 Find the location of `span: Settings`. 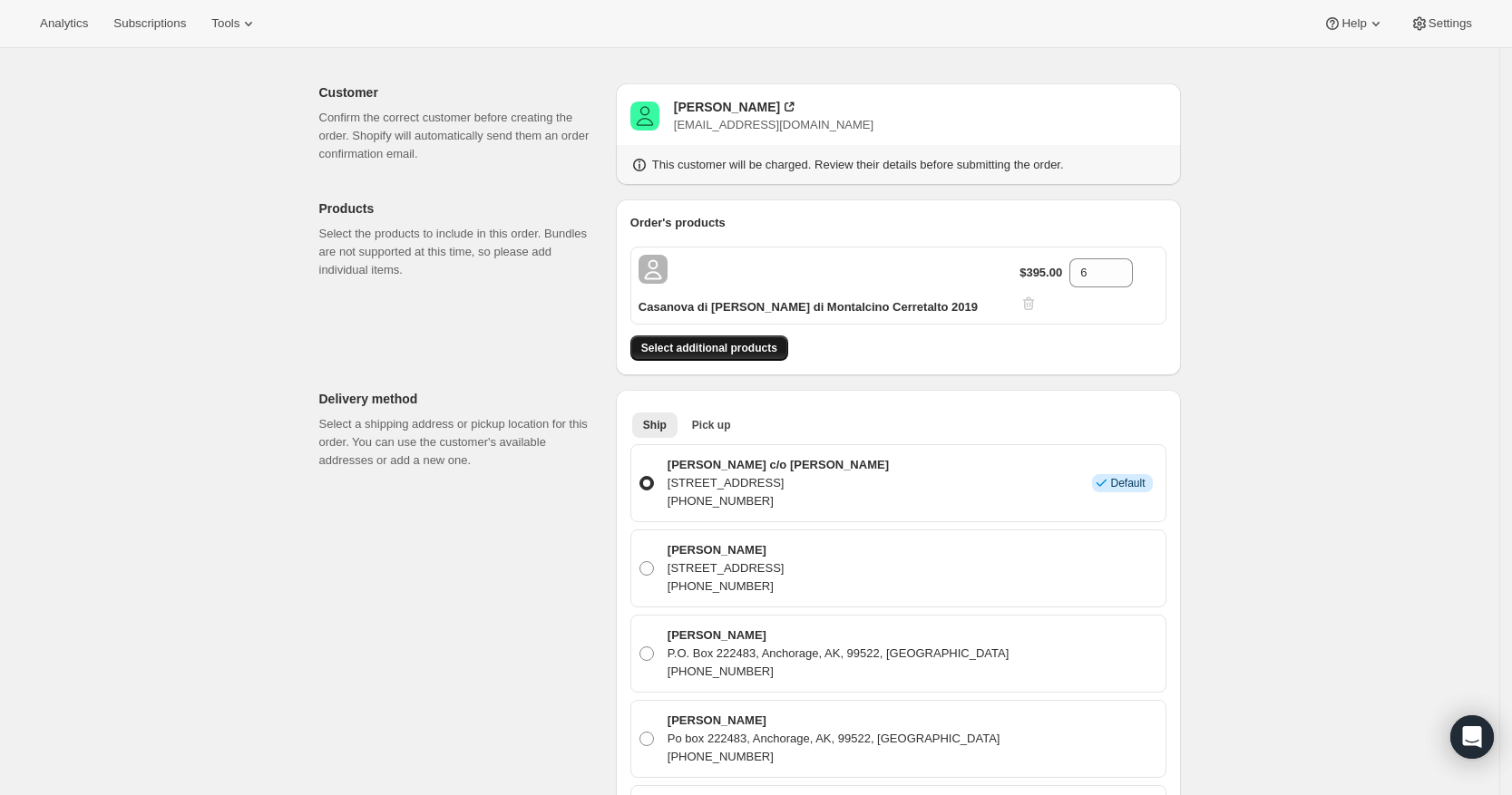

span: Settings is located at coordinates (1450, 24).